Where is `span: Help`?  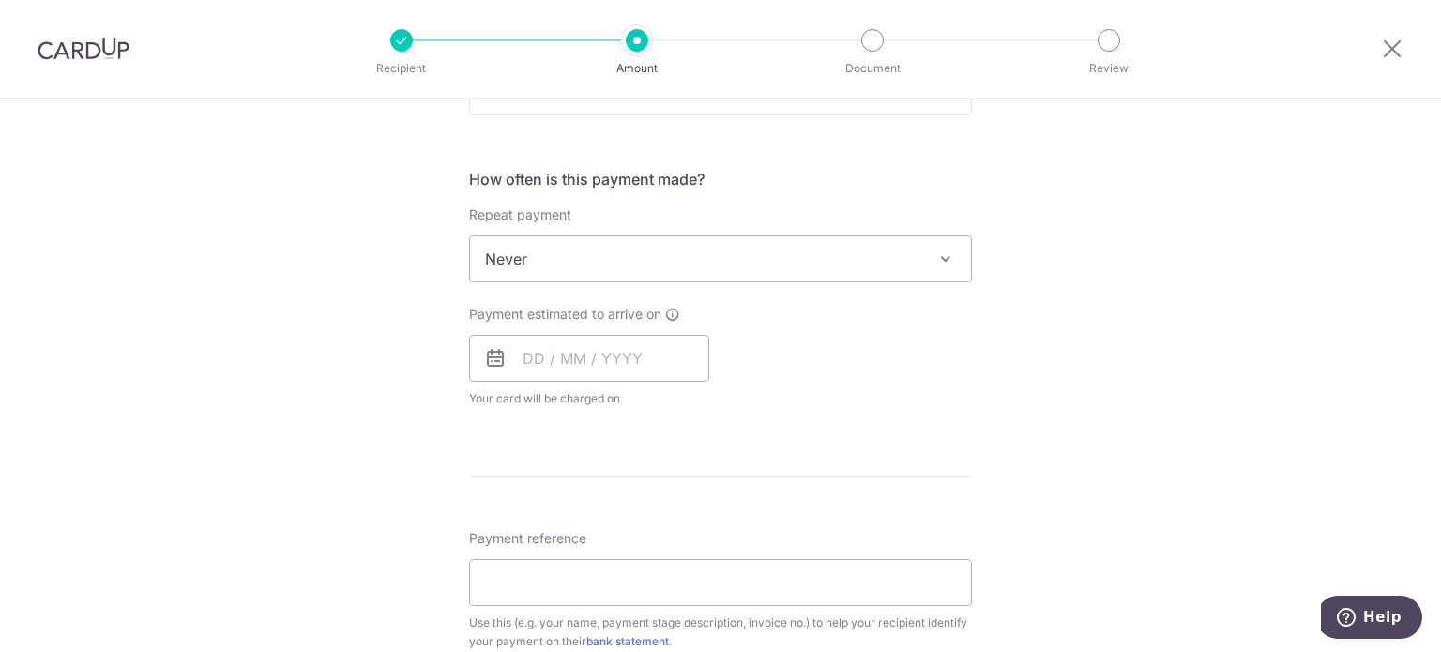 span: Help is located at coordinates (61, 22).